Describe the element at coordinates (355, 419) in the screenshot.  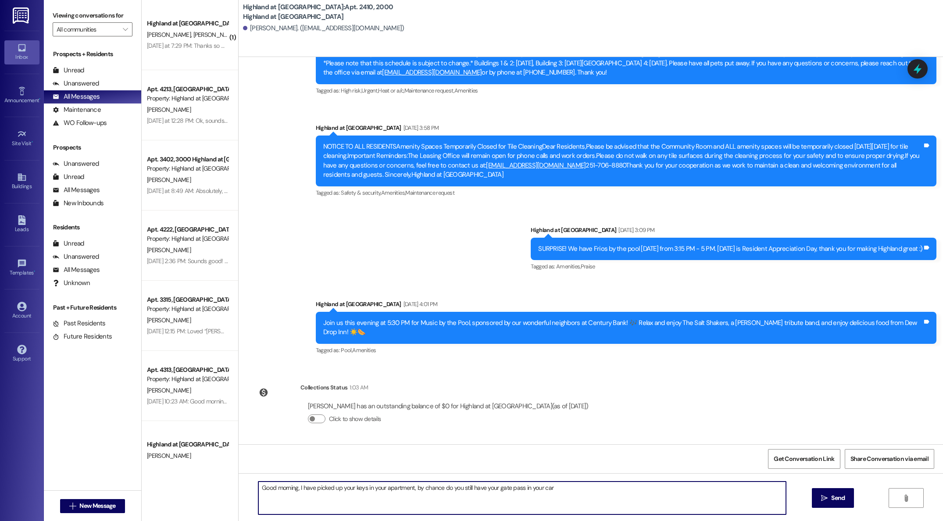
I see `label: Click to show details` at that location.